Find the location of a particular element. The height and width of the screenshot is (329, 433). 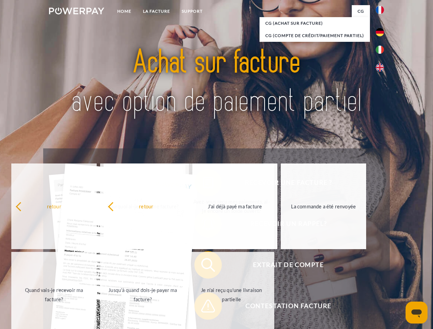

a: CG (Compte de crédit/paiement partiel) is located at coordinates (315, 36).